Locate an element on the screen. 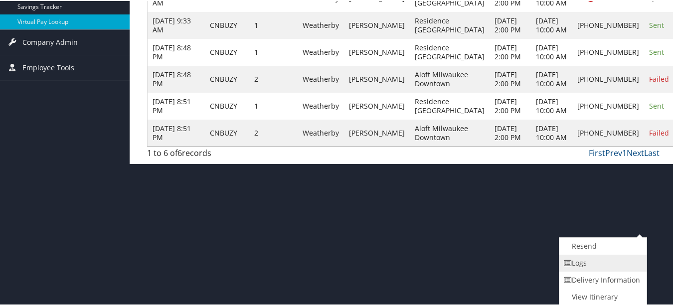 The height and width of the screenshot is (305, 673). a: View Itinerary is located at coordinates (602, 296).